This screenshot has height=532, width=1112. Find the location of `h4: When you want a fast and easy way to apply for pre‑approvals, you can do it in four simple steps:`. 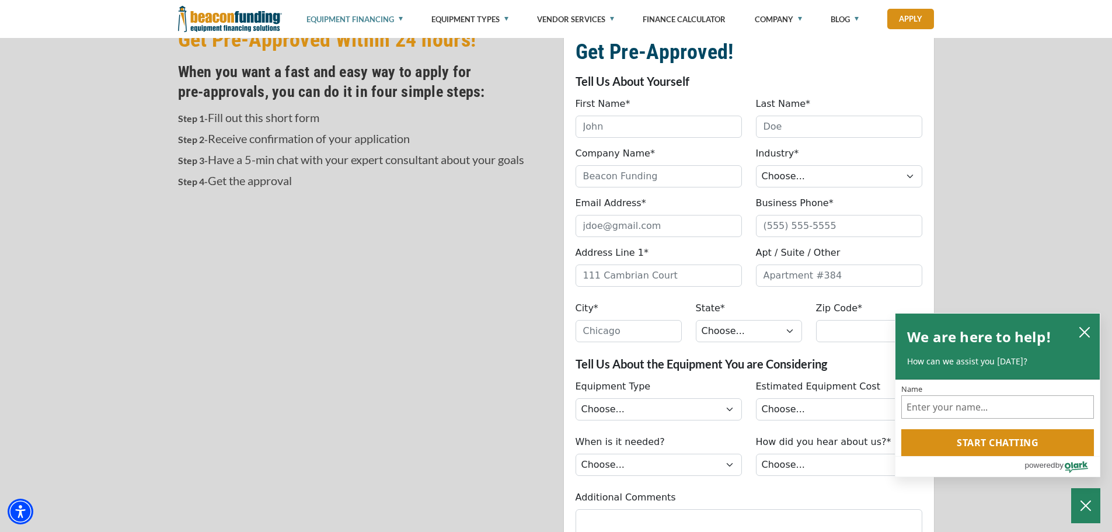

h4: When you want a fast and easy way to apply for pre‑approvals, you can do it in four simple steps: is located at coordinates (364, 82).